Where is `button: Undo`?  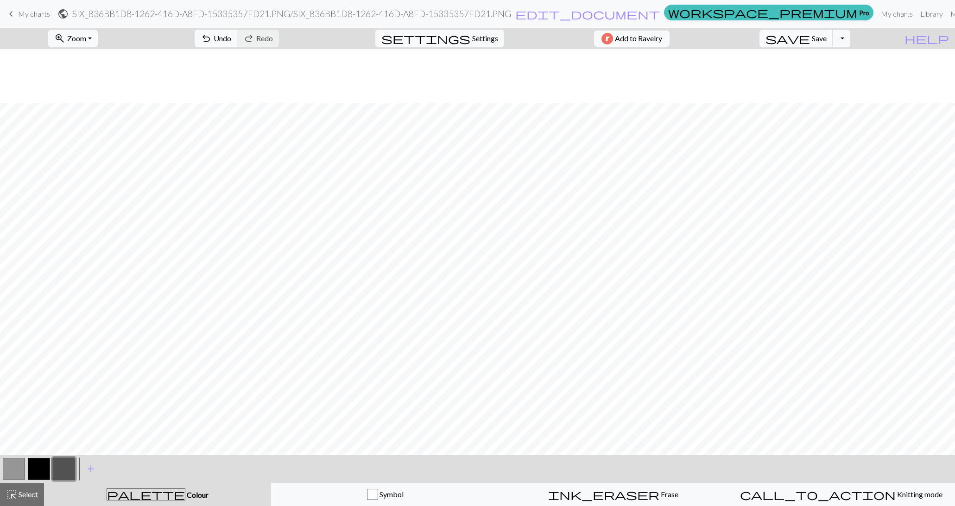
button: Undo is located at coordinates (216, 38).